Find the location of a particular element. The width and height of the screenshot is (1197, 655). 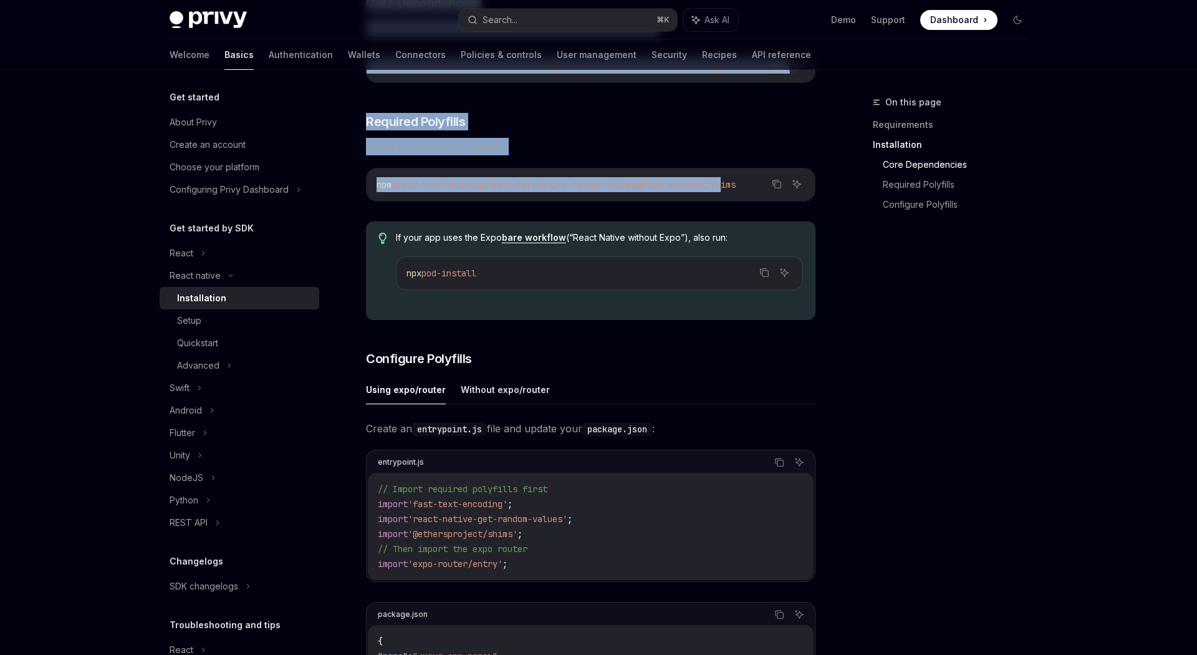

a: User management is located at coordinates (597, 55).